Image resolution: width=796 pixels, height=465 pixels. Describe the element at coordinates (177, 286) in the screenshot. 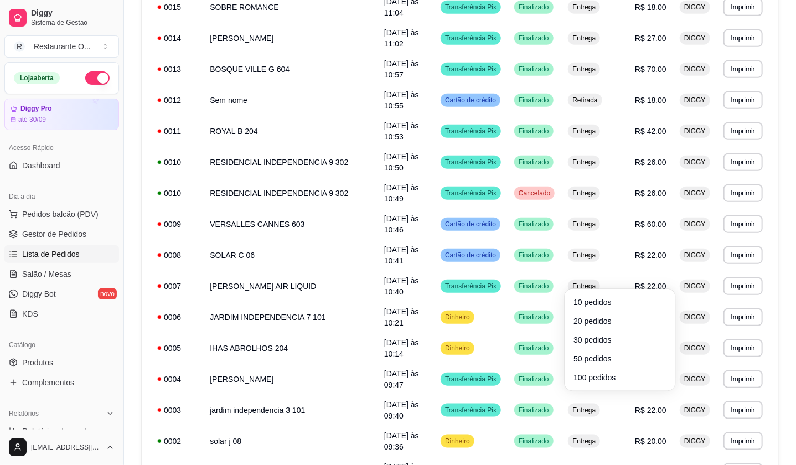

I see `div: 0007` at that location.